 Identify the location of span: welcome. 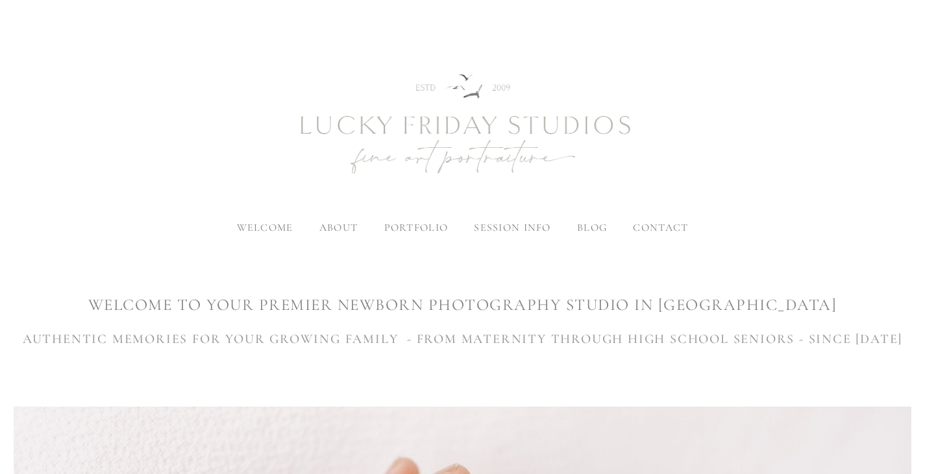
(265, 228).